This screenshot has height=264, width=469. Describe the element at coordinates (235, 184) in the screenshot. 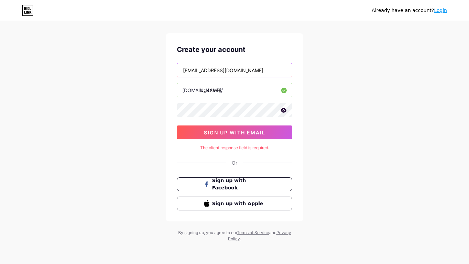

I see `button: Sign up with Facebook` at that location.